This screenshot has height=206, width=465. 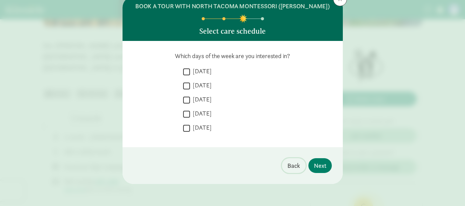 What do you see at coordinates (320, 165) in the screenshot?
I see `span: Next` at bounding box center [320, 165].